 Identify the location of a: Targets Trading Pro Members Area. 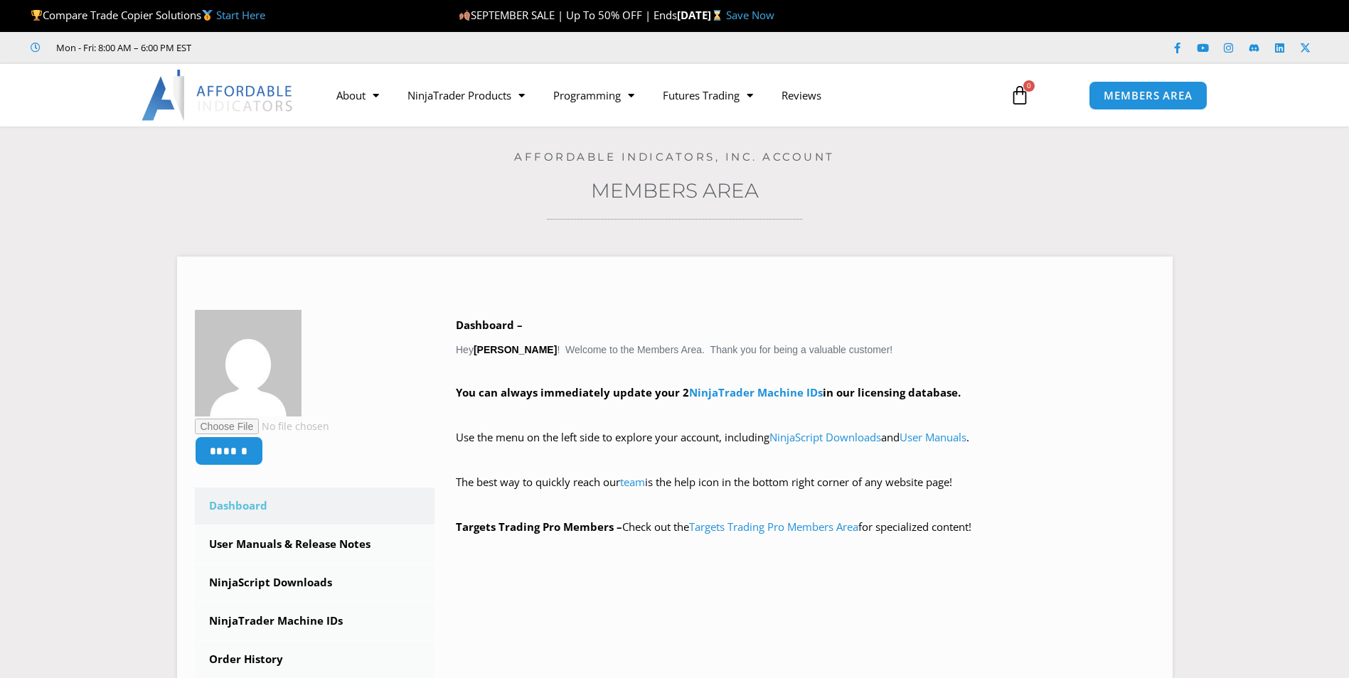
(774, 527).